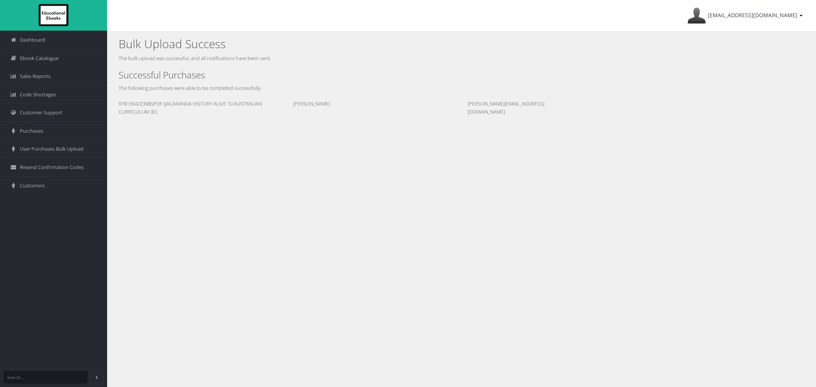 The image size is (816, 387). What do you see at coordinates (33, 40) in the screenshot?
I see `span: Dashboard` at bounding box center [33, 40].